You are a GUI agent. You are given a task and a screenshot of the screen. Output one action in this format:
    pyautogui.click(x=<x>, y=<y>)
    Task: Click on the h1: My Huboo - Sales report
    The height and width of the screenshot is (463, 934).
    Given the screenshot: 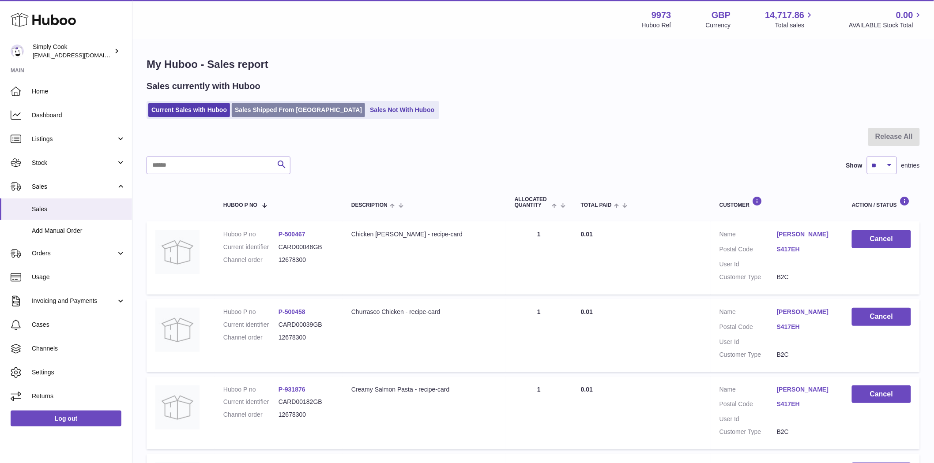 What is the action you would take?
    pyautogui.click(x=533, y=64)
    